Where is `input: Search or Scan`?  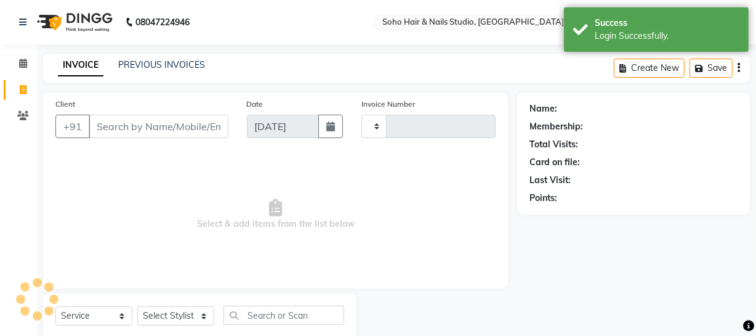 input: Search or Scan is located at coordinates (284, 315).